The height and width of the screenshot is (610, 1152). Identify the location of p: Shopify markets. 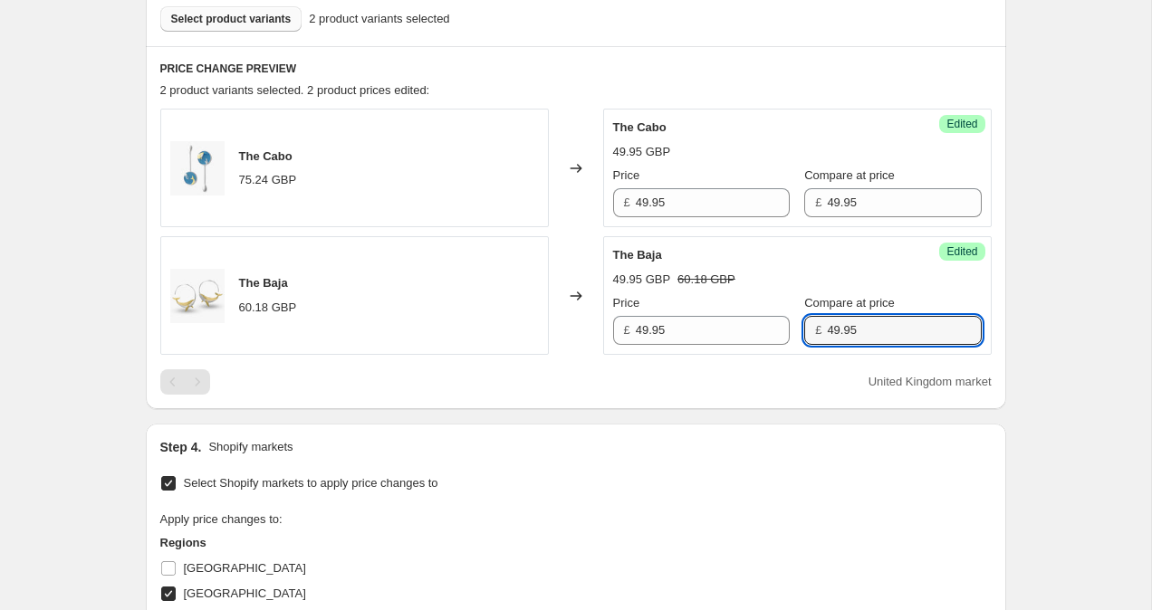
(250, 447).